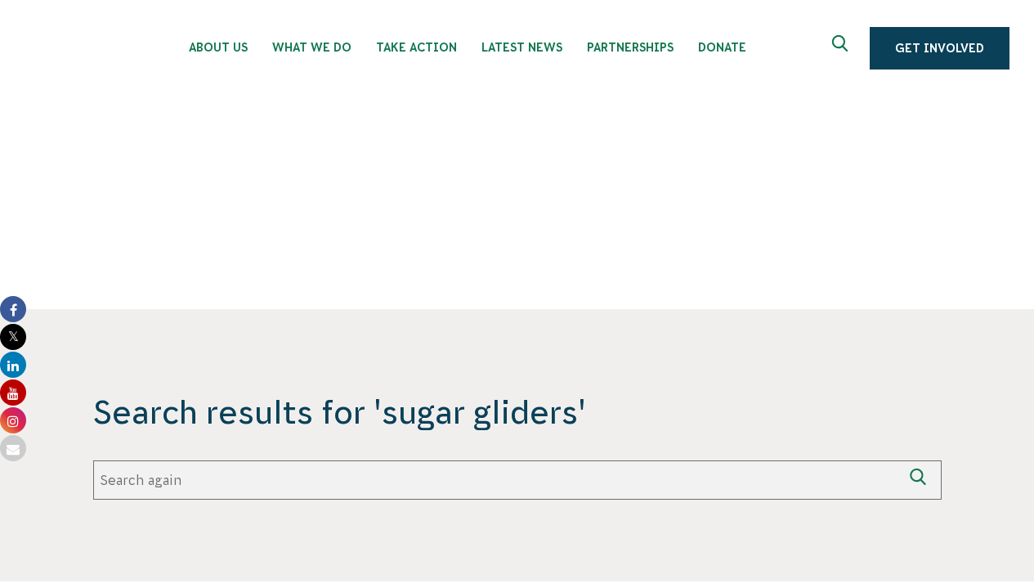 The height and width of the screenshot is (588, 1034). What do you see at coordinates (842, 48) in the screenshot?
I see `span: Expand search box` at bounding box center [842, 48].